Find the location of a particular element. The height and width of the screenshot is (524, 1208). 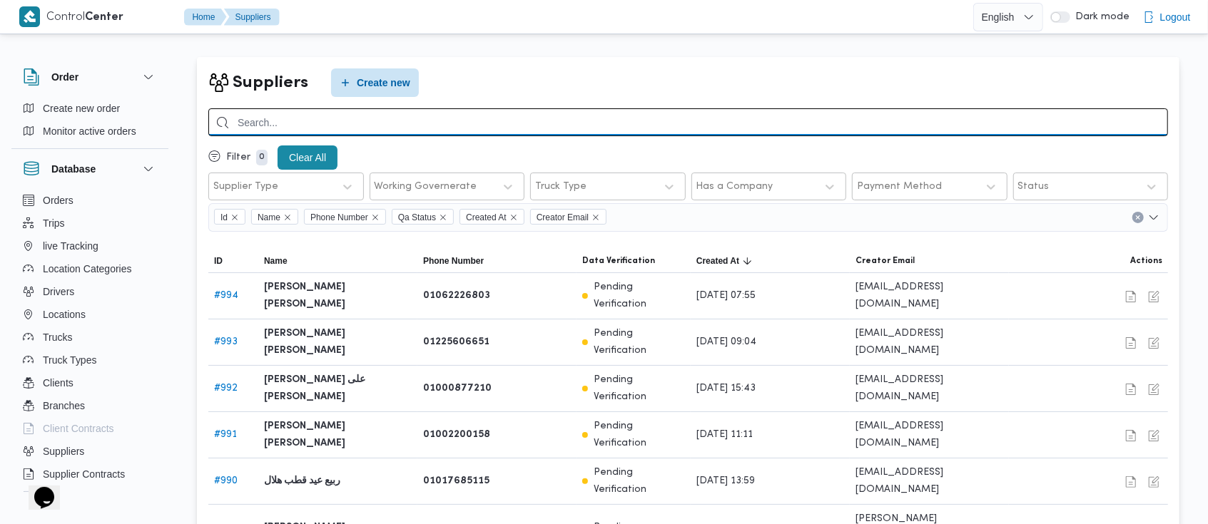

div: Supplier Type is located at coordinates (245, 187).